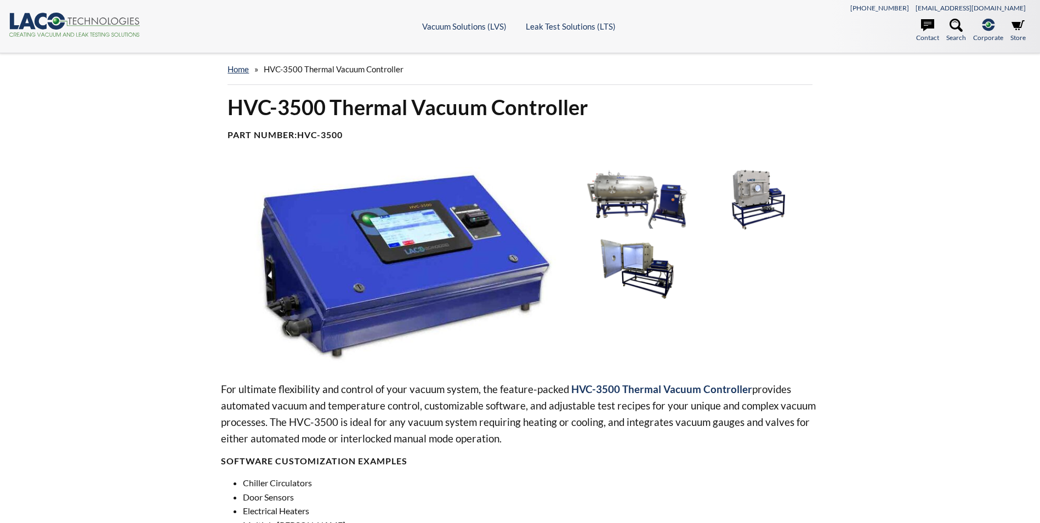 This screenshot has width=1040, height=523. What do you see at coordinates (333, 69) in the screenshot?
I see `span: HVC-3500 Thermal Vacuum Controller` at bounding box center [333, 69].